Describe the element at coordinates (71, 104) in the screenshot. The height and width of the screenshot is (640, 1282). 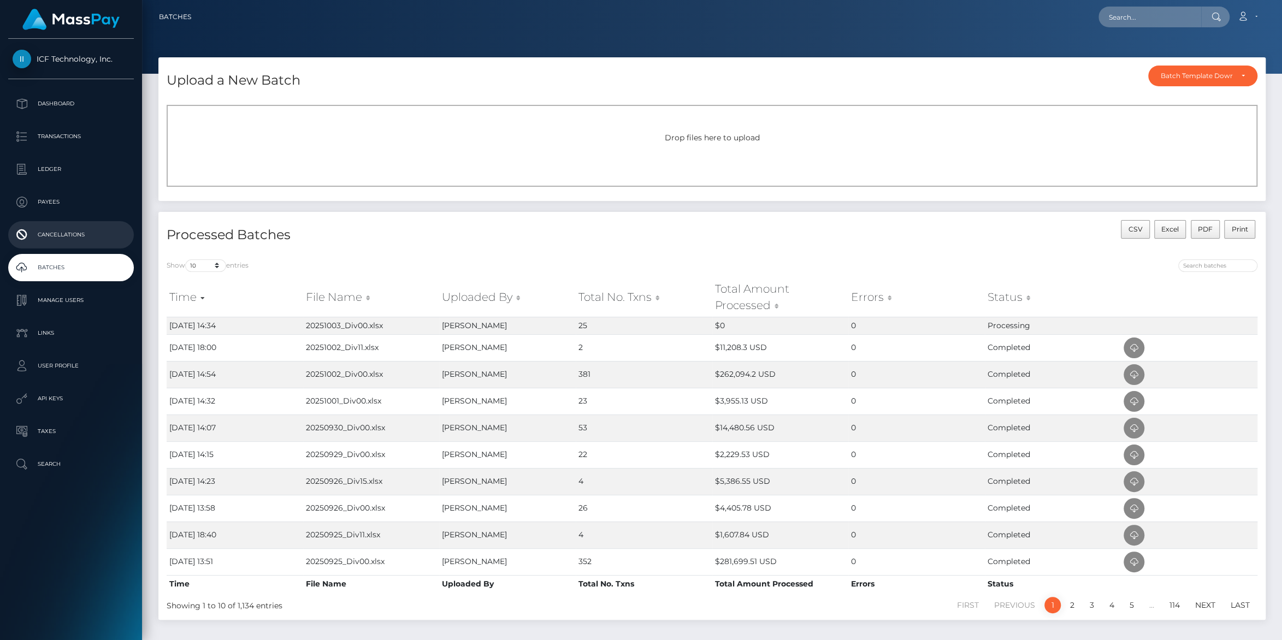
I see `a: Dashboard` at that location.